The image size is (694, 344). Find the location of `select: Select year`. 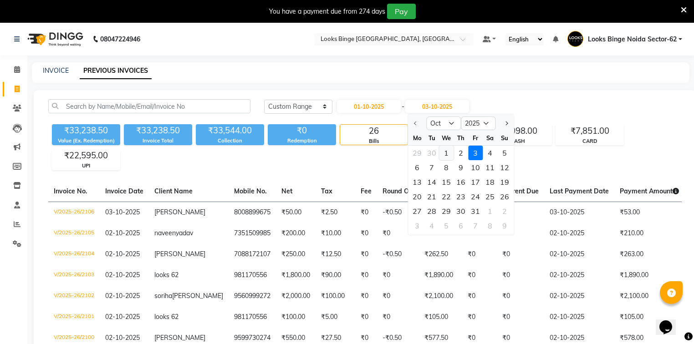

select: Select year is located at coordinates (478, 123).